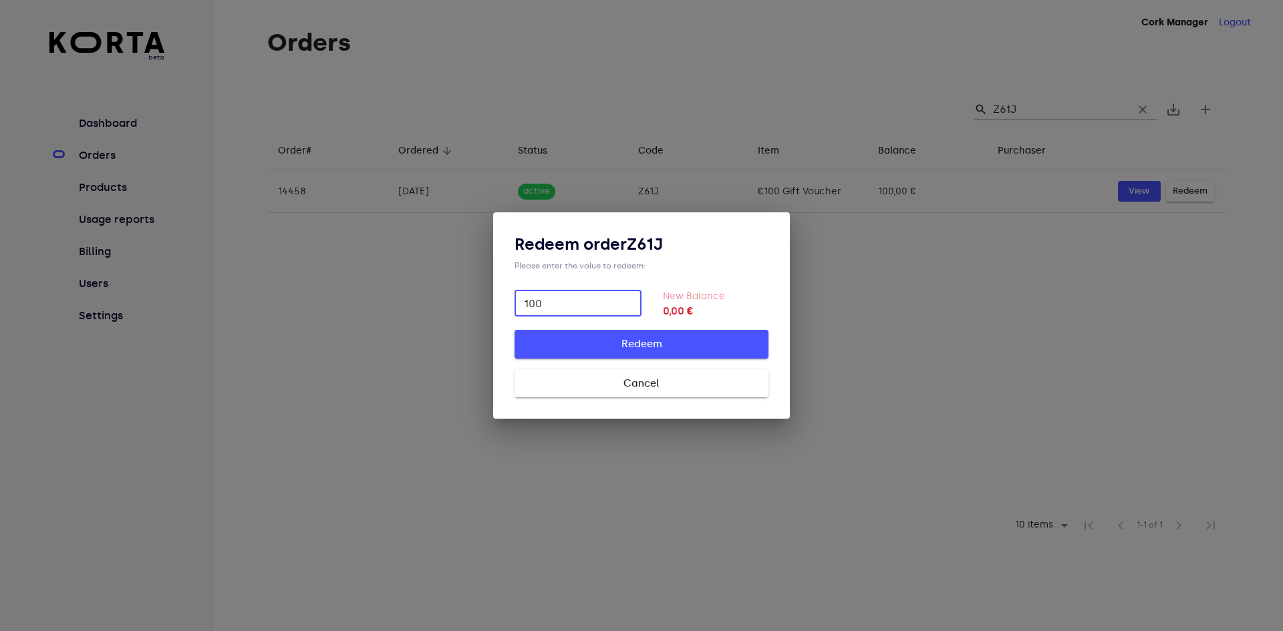  Describe the element at coordinates (694, 296) in the screenshot. I see `label: New Balance` at that location.